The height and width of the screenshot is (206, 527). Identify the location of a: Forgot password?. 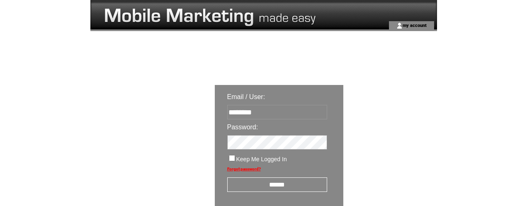
(244, 169).